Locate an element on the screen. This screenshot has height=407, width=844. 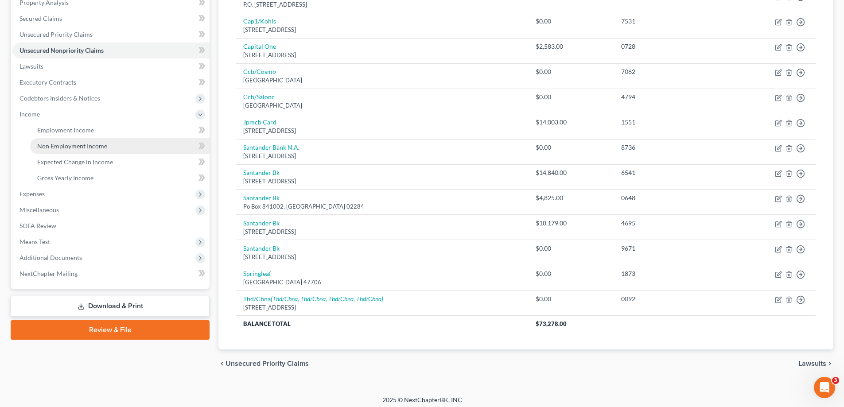
div: $18,179.00 is located at coordinates (571, 223).